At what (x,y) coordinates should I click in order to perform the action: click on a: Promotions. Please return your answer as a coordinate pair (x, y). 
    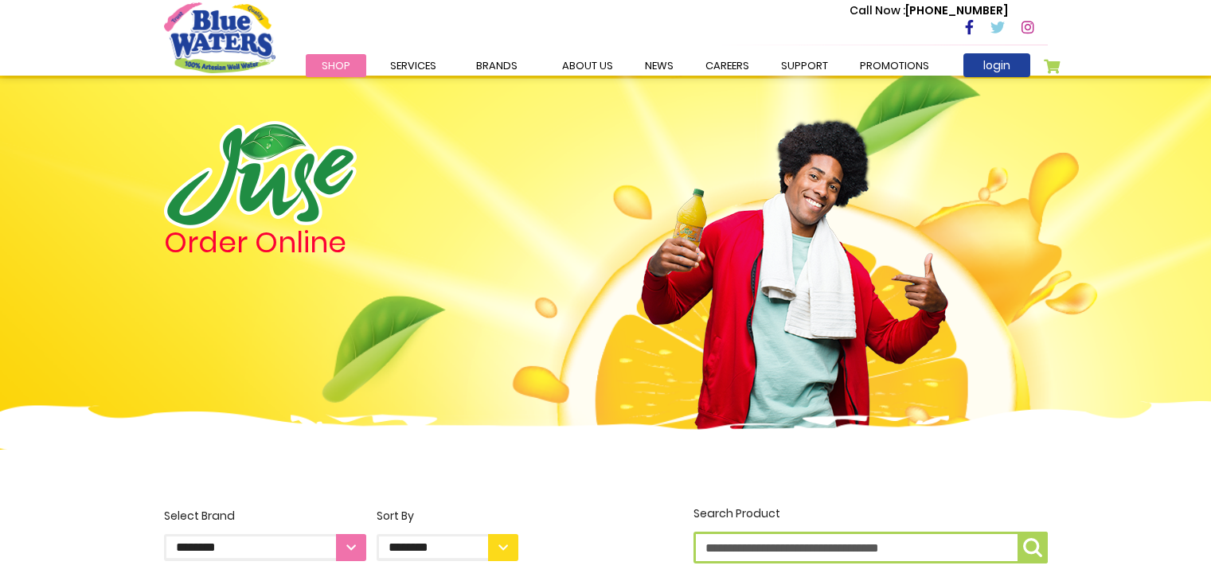
    Looking at the image, I should click on (894, 65).